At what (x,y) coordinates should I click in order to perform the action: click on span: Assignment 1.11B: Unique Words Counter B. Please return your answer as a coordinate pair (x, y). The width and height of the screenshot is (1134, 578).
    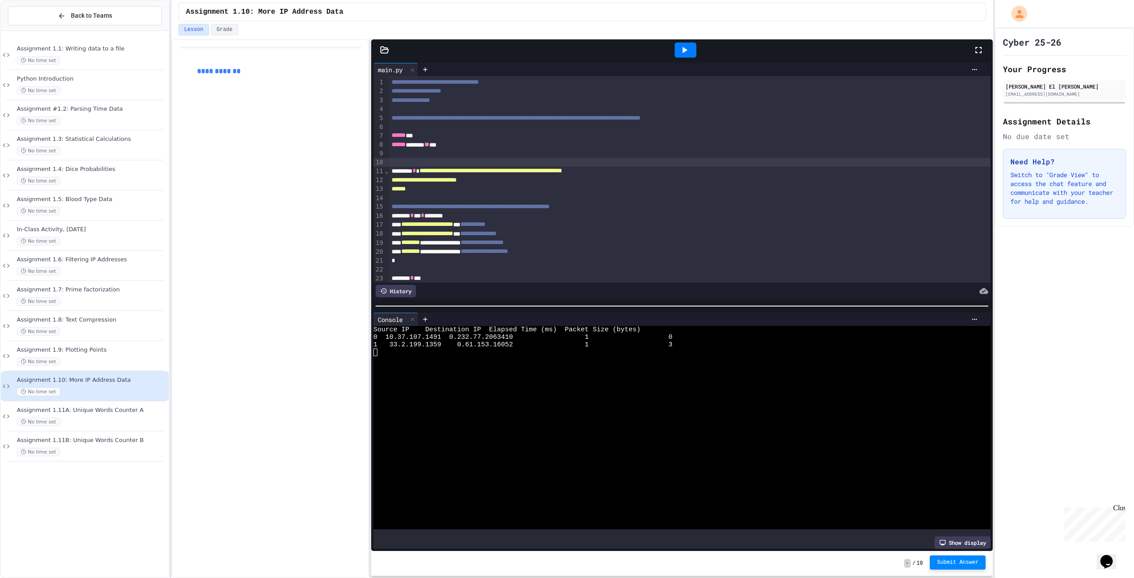
    Looking at the image, I should click on (92, 440).